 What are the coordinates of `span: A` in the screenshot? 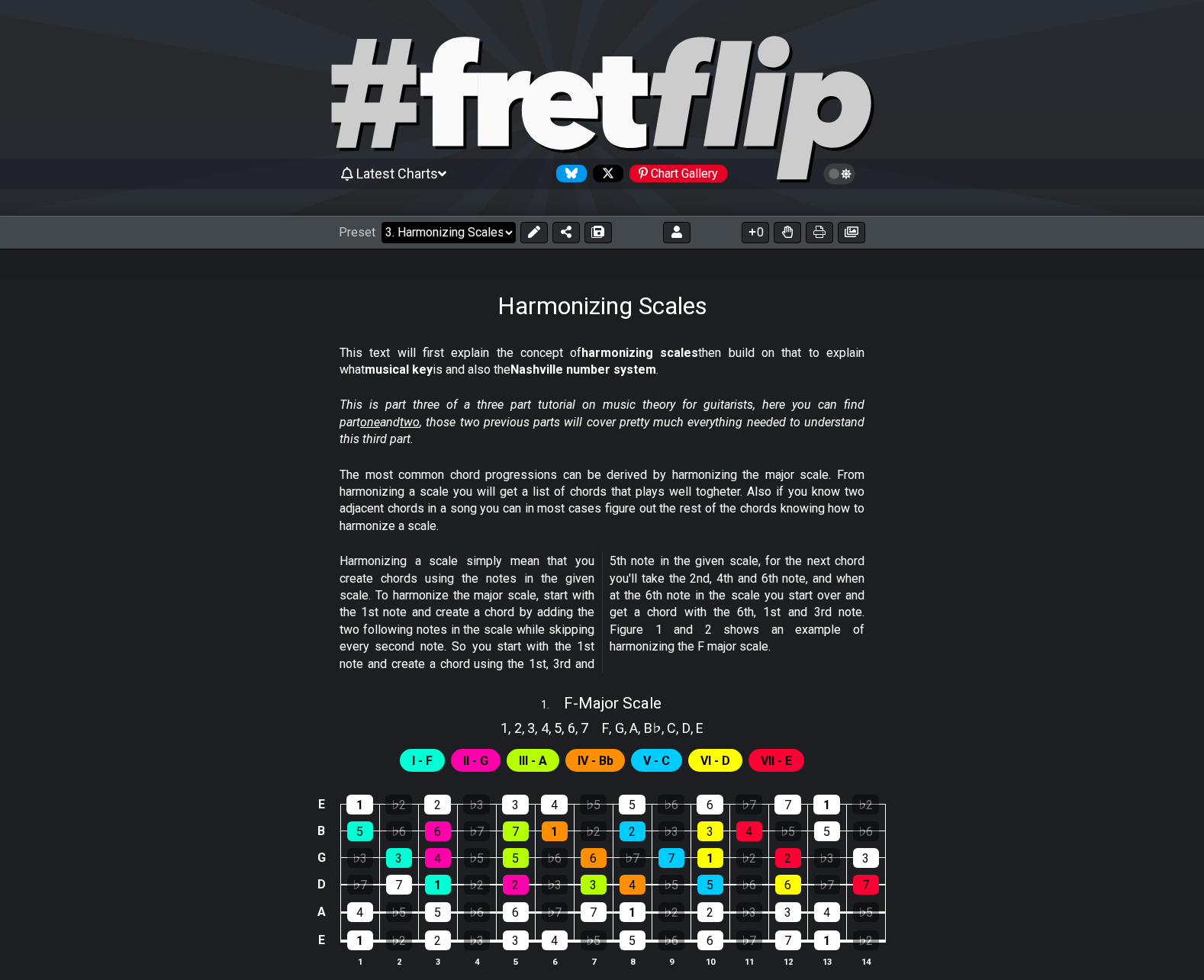 It's located at (633, 728).